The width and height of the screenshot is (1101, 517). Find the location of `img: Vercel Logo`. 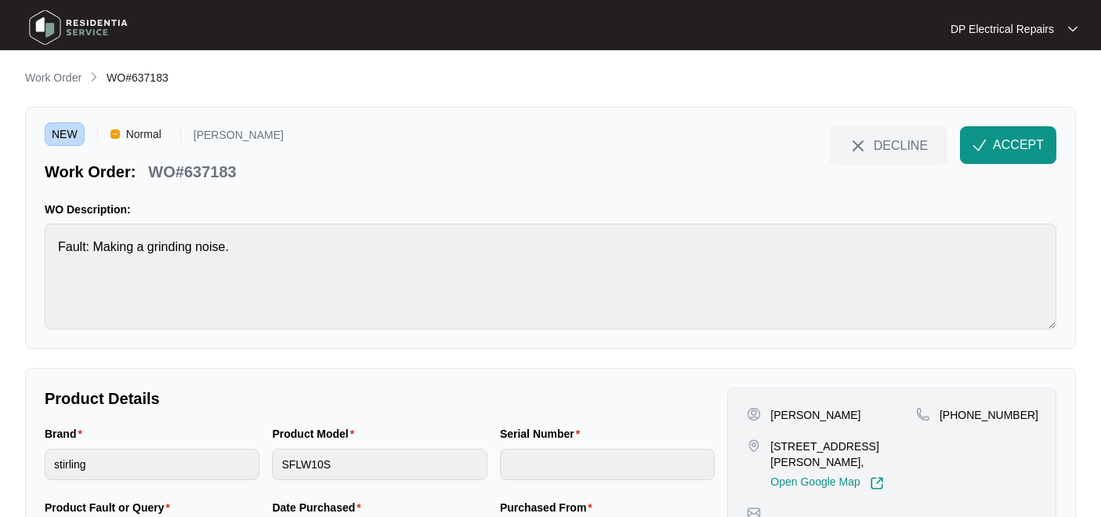

img: Vercel Logo is located at coordinates (115, 134).